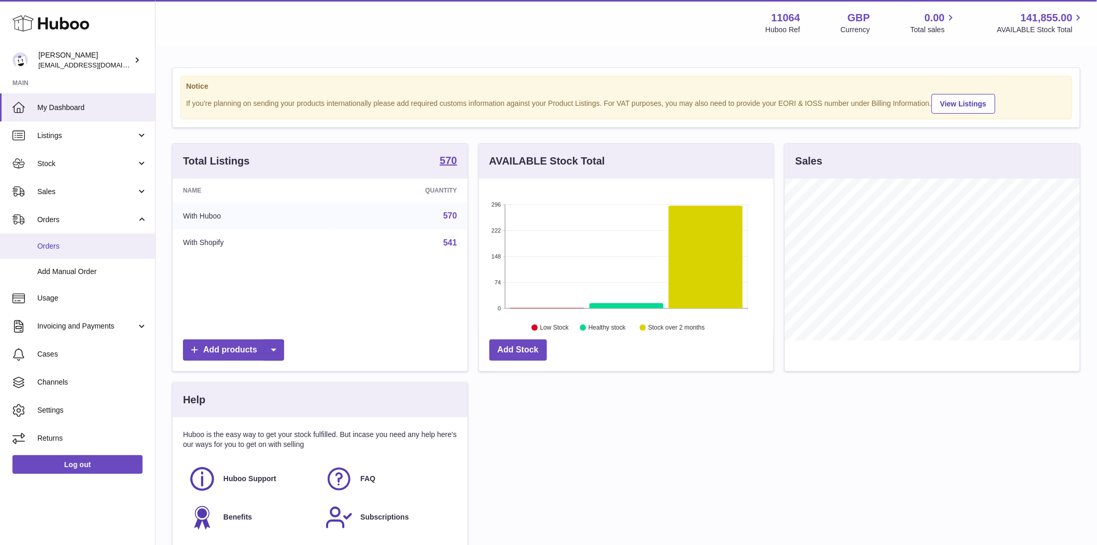 This screenshot has height=545, width=1097. What do you see at coordinates (607, 328) in the screenshot?
I see `text: Healthy stock` at bounding box center [607, 328].